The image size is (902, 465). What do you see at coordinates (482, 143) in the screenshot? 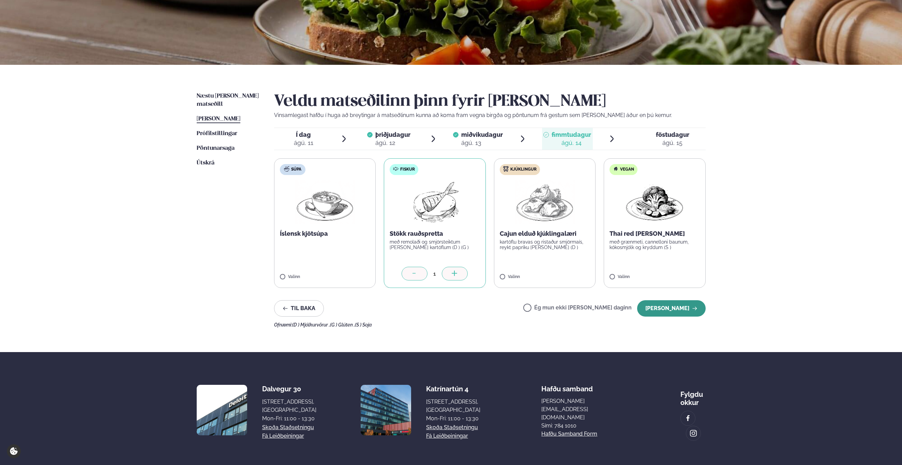
I see `div: ágú. 13` at bounding box center [482, 143].